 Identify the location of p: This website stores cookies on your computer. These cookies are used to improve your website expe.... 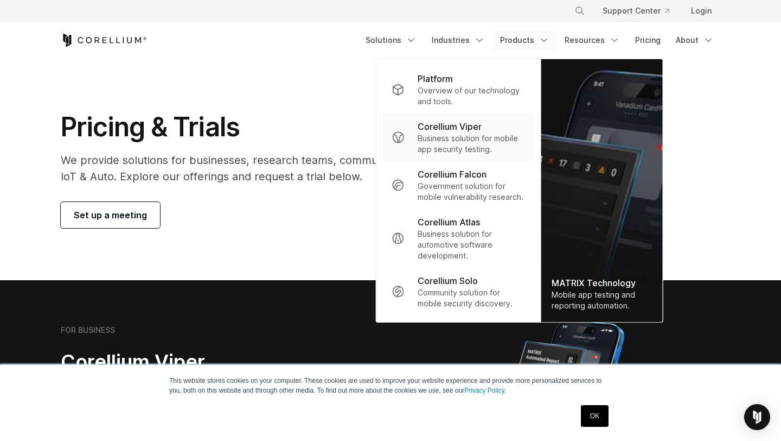
(391, 385).